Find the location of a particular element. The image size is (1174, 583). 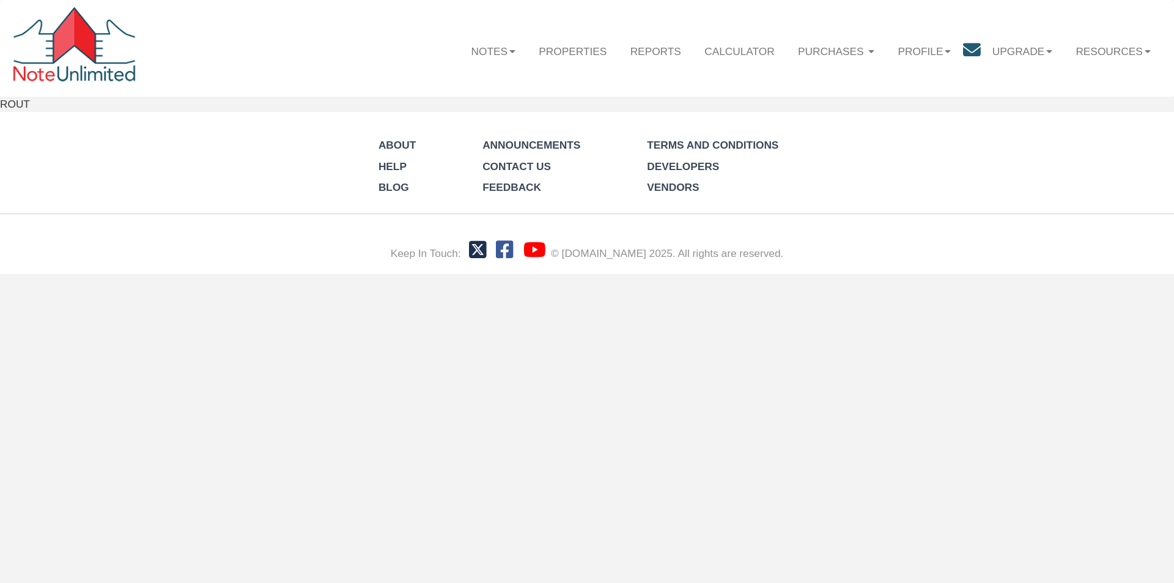

a: Announcements is located at coordinates (531, 145).